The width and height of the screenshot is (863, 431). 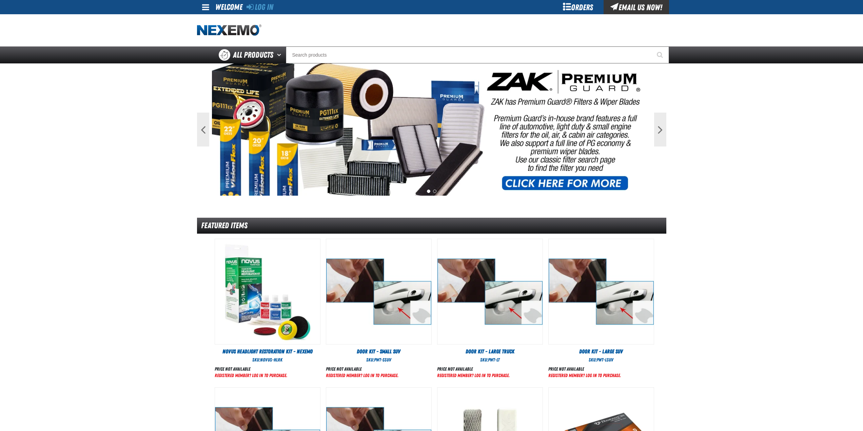 I want to click on View Details of the Novus Headlight Restoration Kit - Nexemo, so click(x=268, y=292).